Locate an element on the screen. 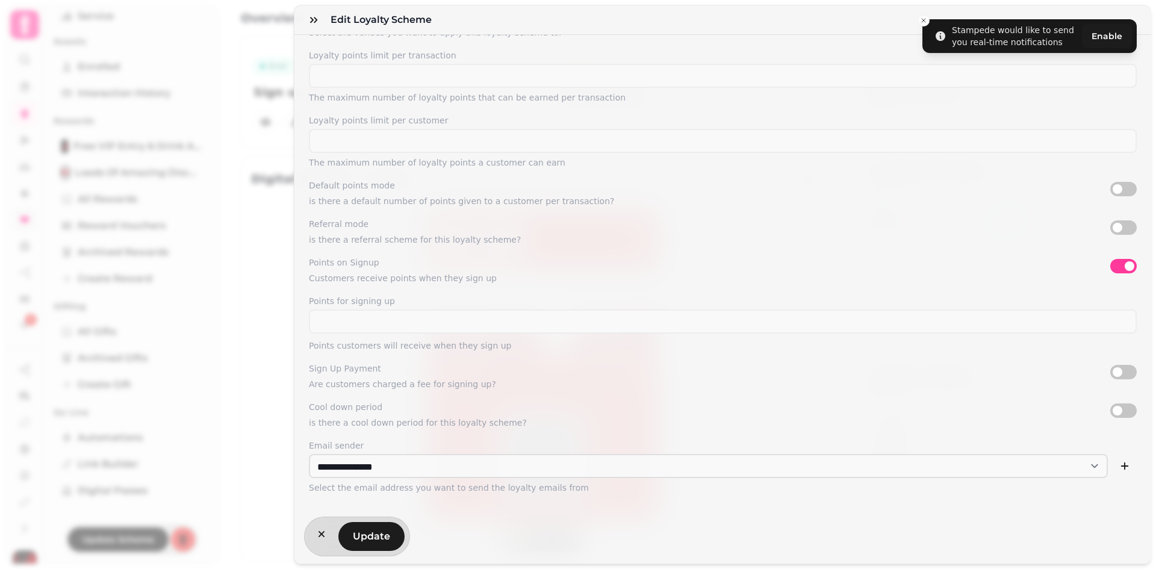 The height and width of the screenshot is (569, 1156). h3: Edit Loyalty Scheme is located at coordinates (383, 20).